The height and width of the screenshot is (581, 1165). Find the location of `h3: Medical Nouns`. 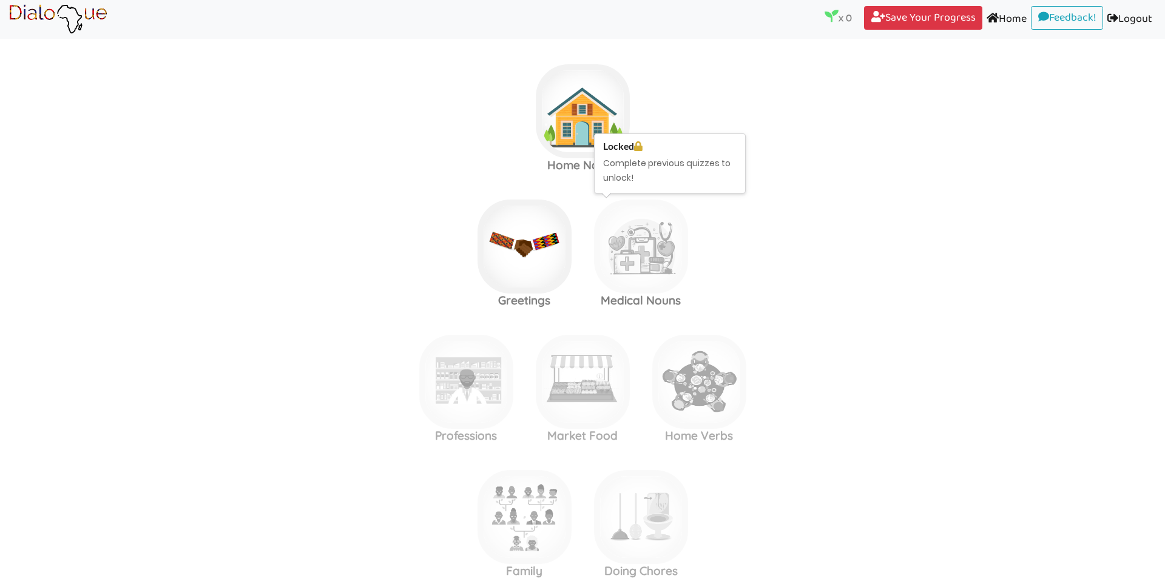

h3: Medical Nouns is located at coordinates (641, 300).